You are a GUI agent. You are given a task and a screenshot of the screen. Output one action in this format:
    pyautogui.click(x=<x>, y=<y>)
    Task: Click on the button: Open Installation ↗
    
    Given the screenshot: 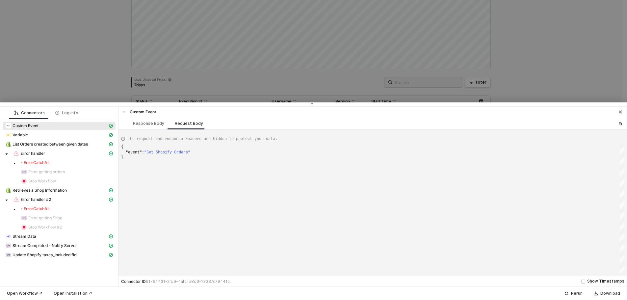 What is the action you would take?
    pyautogui.click(x=73, y=293)
    